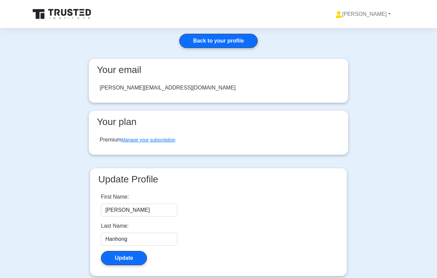 The width and height of the screenshot is (437, 278). I want to click on button: Update, so click(124, 258).